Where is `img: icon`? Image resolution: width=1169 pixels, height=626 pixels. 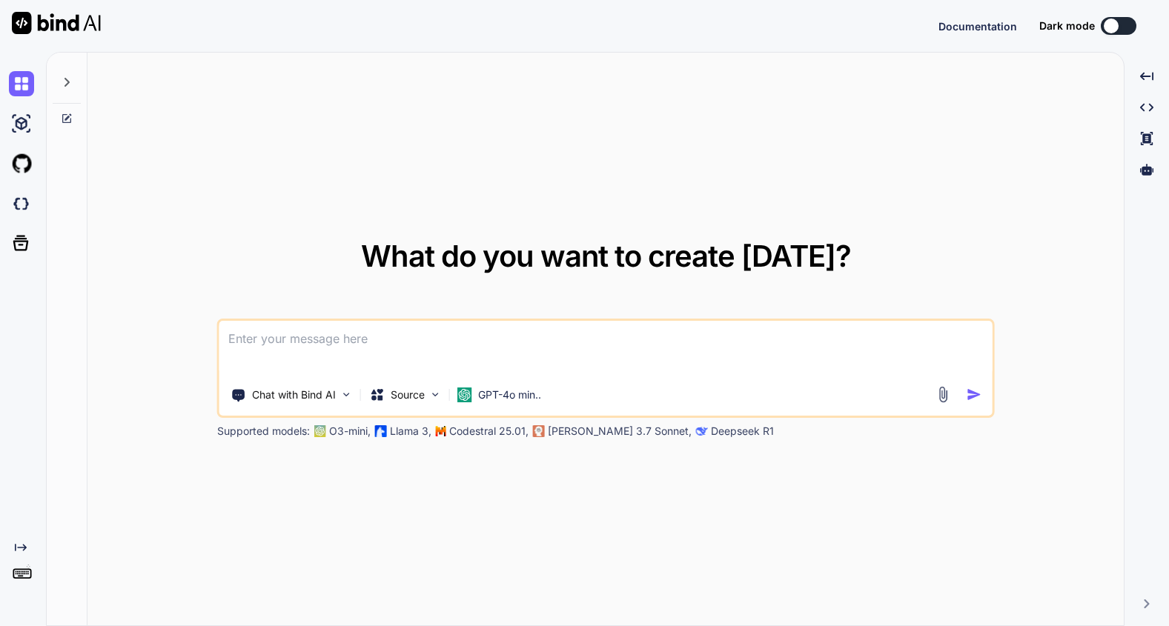 img: icon is located at coordinates (974, 394).